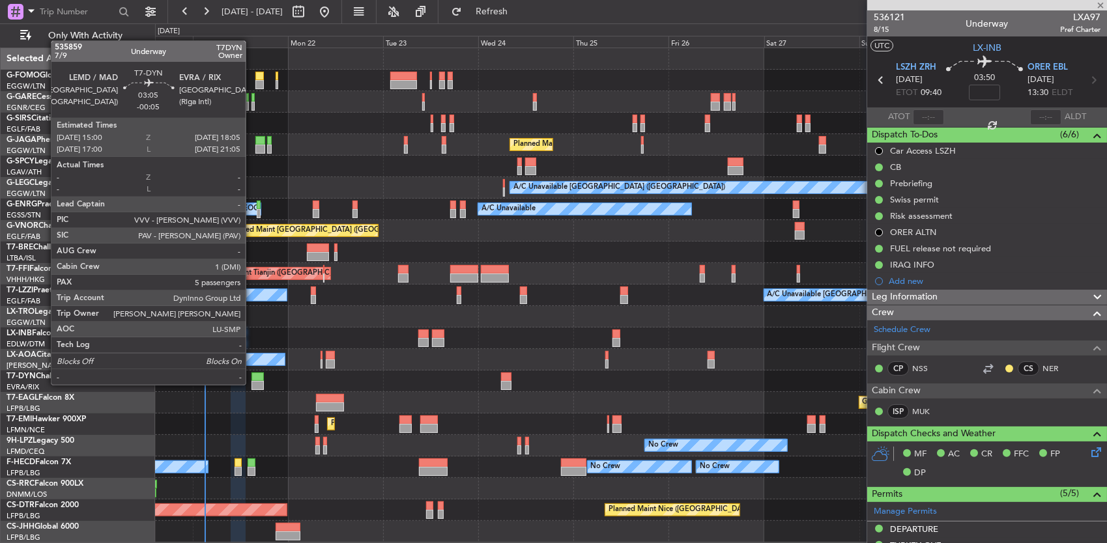 The height and width of the screenshot is (543, 1107). What do you see at coordinates (904, 297) in the screenshot?
I see `span: Leg Information` at bounding box center [904, 297].